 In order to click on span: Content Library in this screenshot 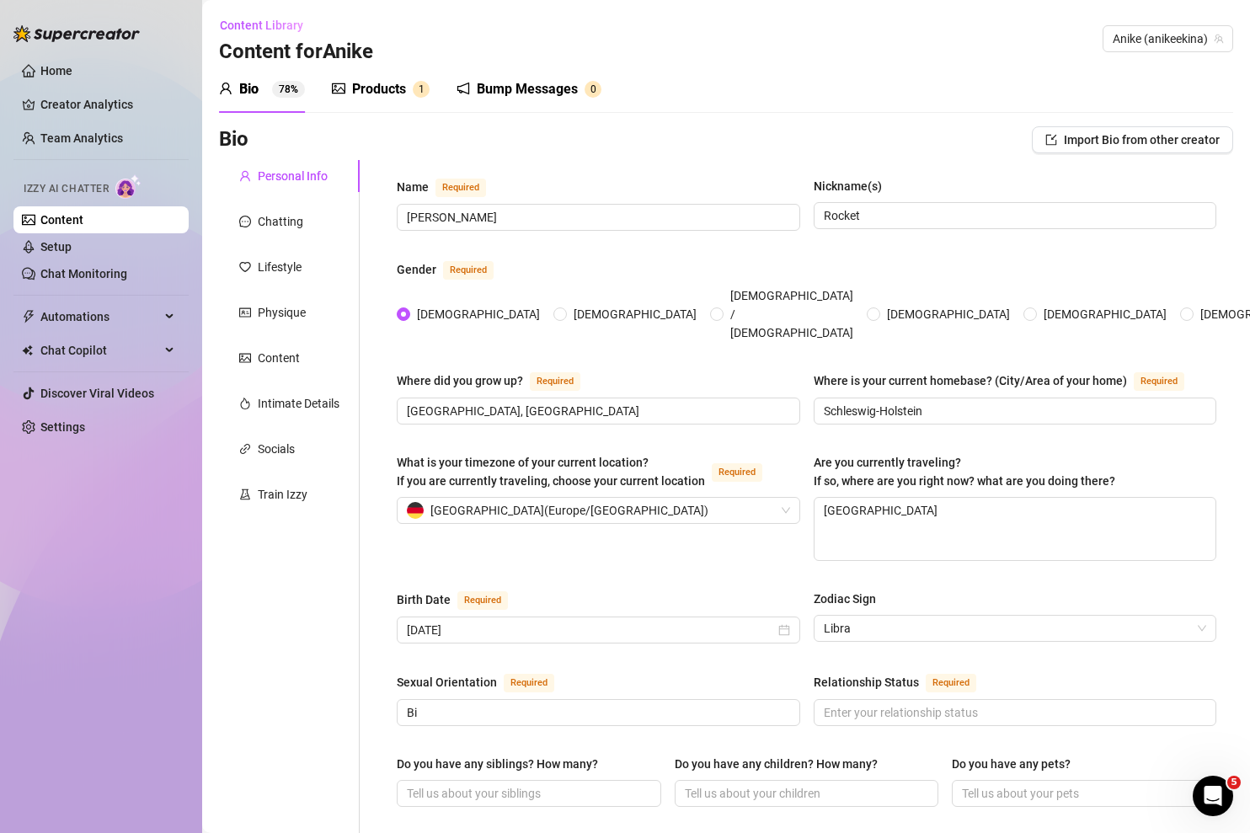, I will do `click(261, 25)`.